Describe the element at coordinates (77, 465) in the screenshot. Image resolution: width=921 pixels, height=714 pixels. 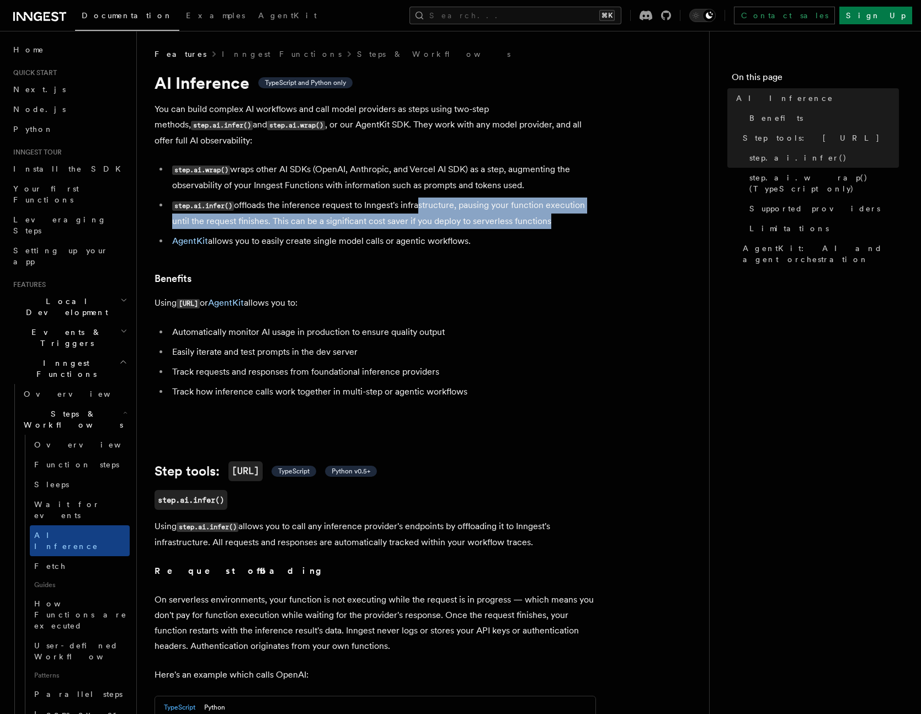
I see `span: Function steps` at that location.